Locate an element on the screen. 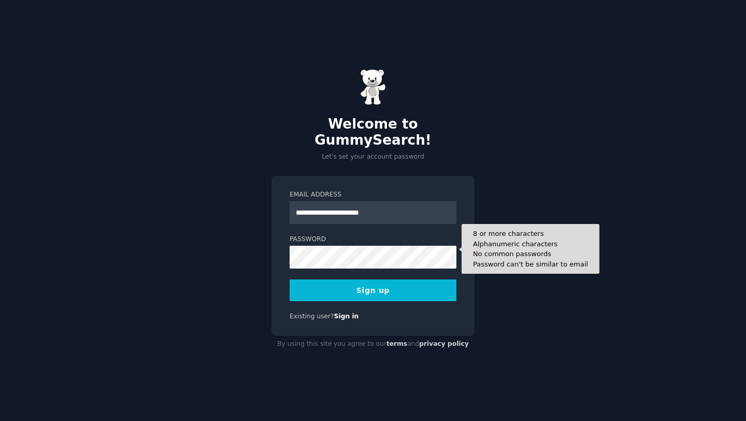  span: Existing user? is located at coordinates (312, 316).